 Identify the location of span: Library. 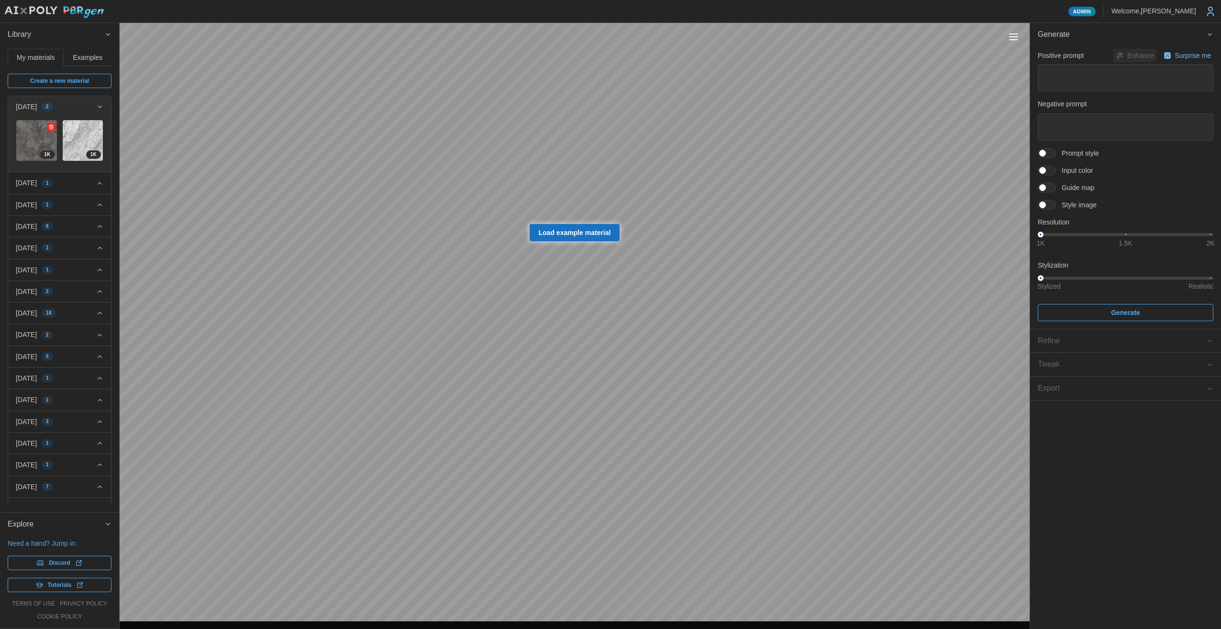
(56, 34).